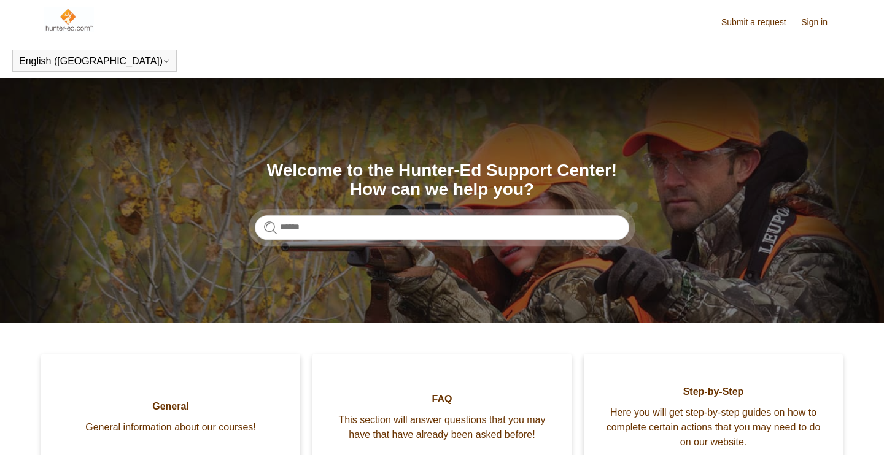  I want to click on a: Sign in, so click(820, 22).